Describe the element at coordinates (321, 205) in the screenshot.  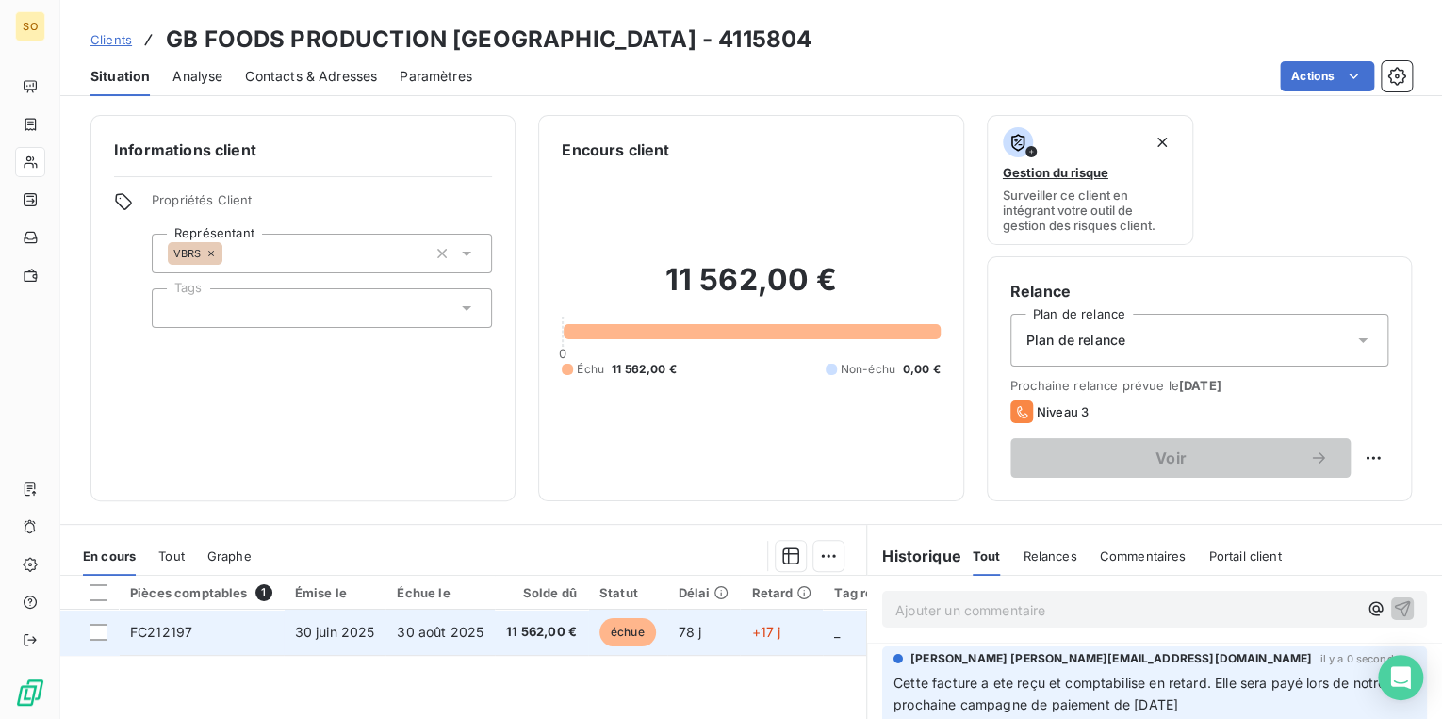
I see `span: Propriétés Client` at that location.